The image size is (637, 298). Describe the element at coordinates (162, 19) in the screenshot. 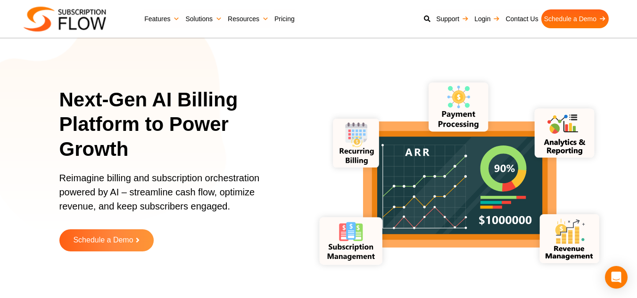

I see `a: Features` at that location.